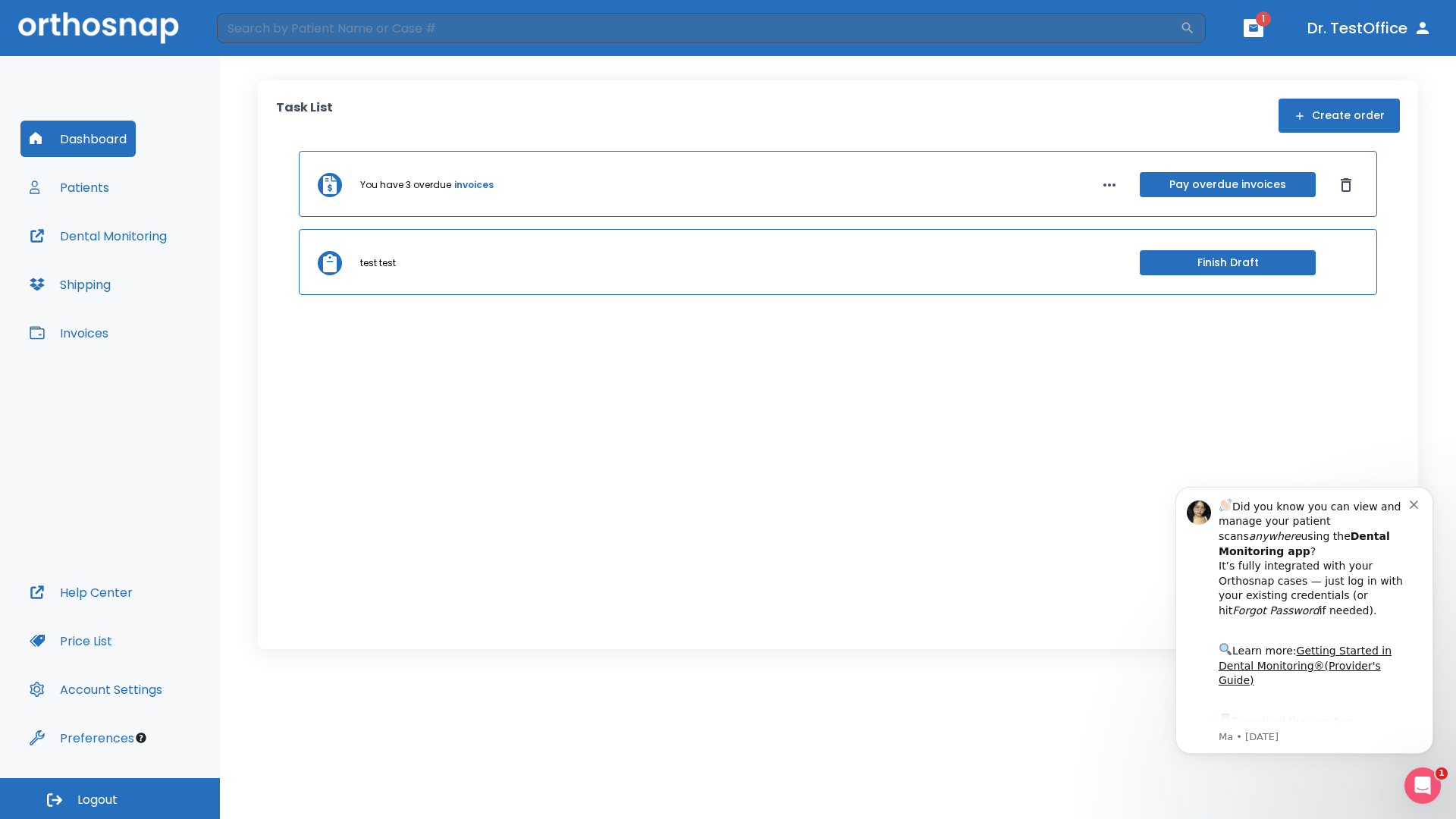 This screenshot has height=819, width=1456. Describe the element at coordinates (71, 641) in the screenshot. I see `button: Price List` at that location.